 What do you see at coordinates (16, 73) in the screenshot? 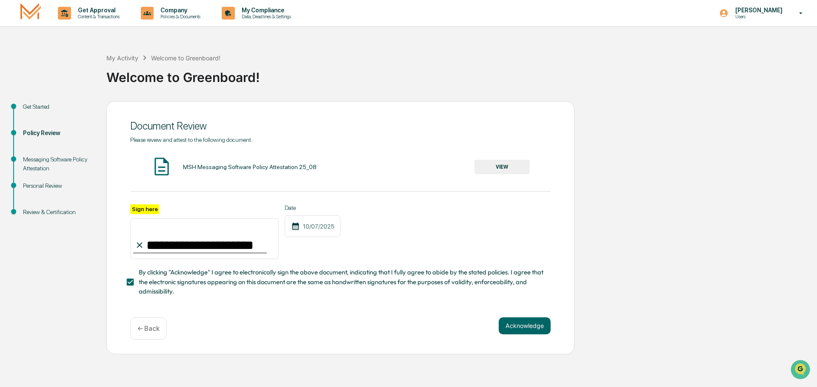
I see `img: 1746055101610-c473b297-6a78-478c-a979-82029cc54cd1` at bounding box center [16, 73].